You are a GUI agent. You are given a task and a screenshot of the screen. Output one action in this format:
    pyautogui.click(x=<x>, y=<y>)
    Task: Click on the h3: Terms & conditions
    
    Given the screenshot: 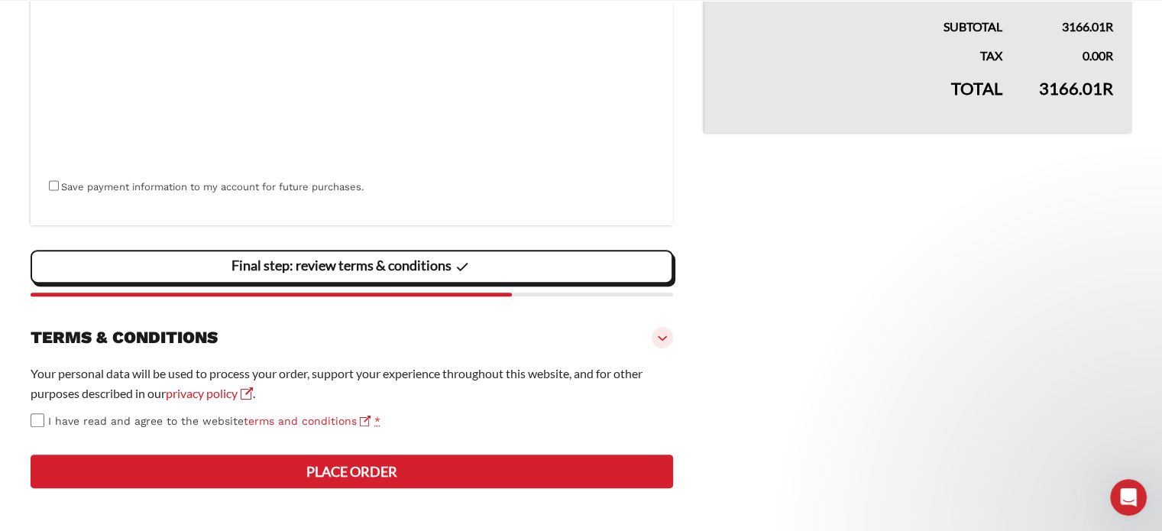 What is the action you would take?
    pyautogui.click(x=124, y=338)
    